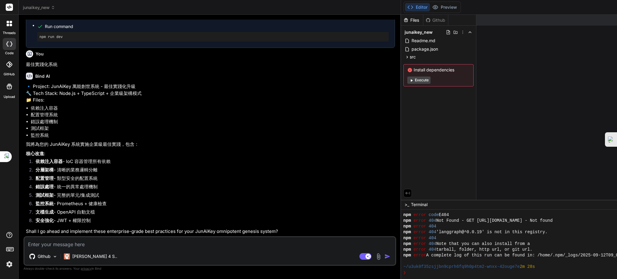  What do you see at coordinates (213, 108) in the screenshot?
I see `li: 依賴注入容器` at bounding box center [213, 108].